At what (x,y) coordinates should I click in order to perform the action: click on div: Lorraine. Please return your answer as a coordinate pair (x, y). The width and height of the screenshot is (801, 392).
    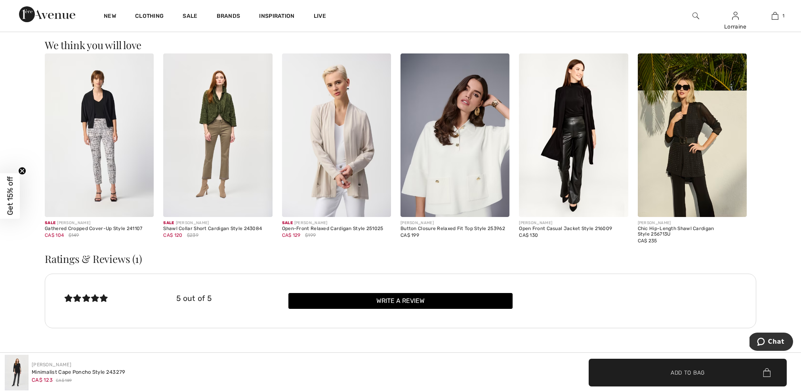
    Looking at the image, I should click on (735, 27).